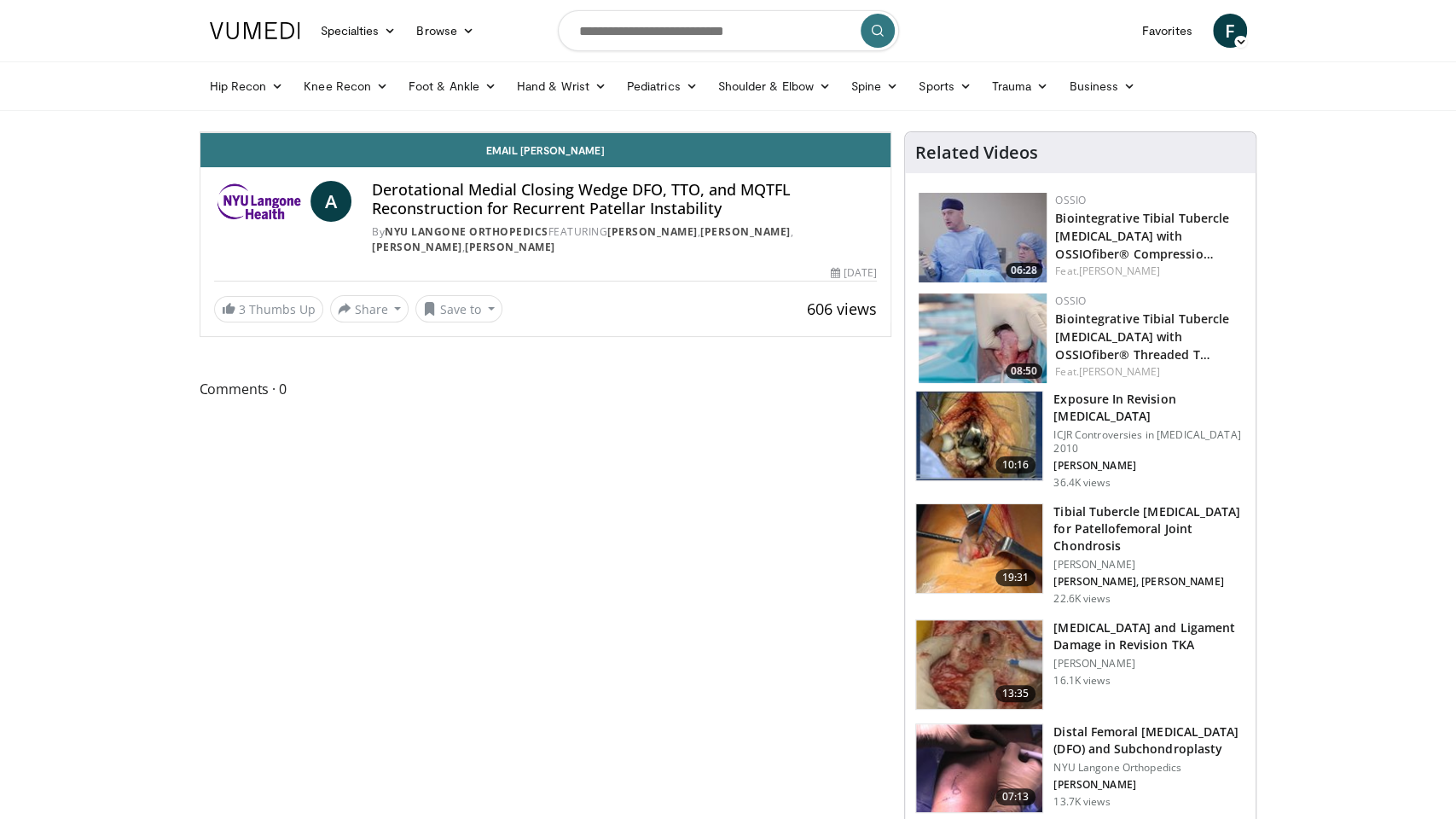 The height and width of the screenshot is (819, 1456). What do you see at coordinates (1168, 31) in the screenshot?
I see `a: Favorites` at bounding box center [1168, 31].